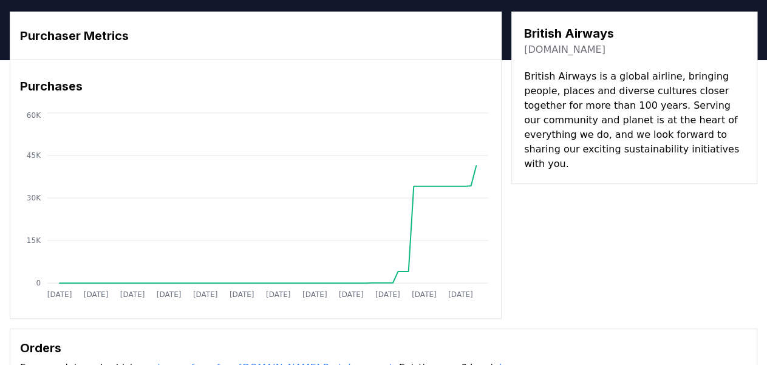 This screenshot has width=767, height=365. I want to click on tspan: 30K, so click(34, 198).